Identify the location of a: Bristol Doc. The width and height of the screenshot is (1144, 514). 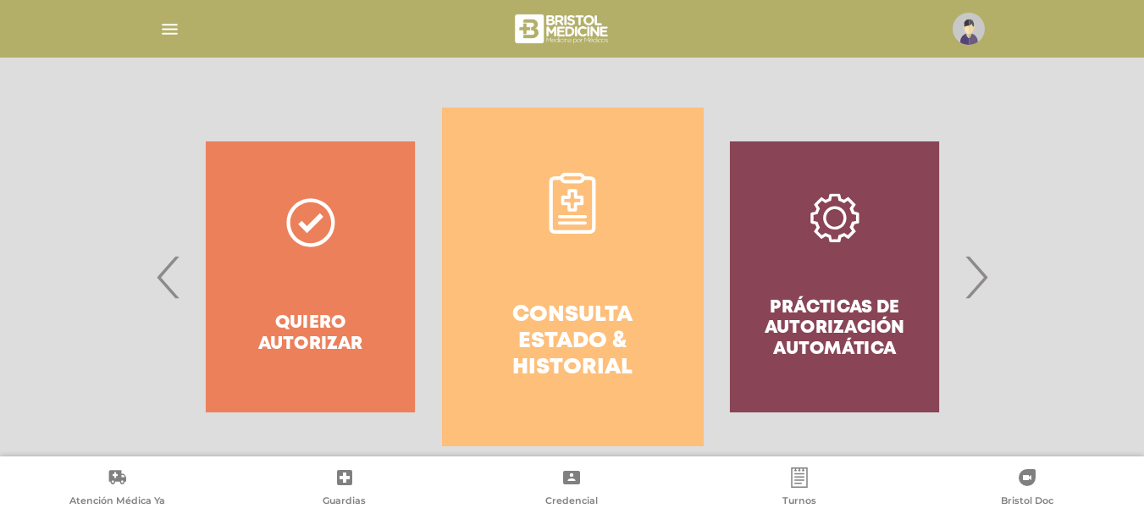
(1027, 489).